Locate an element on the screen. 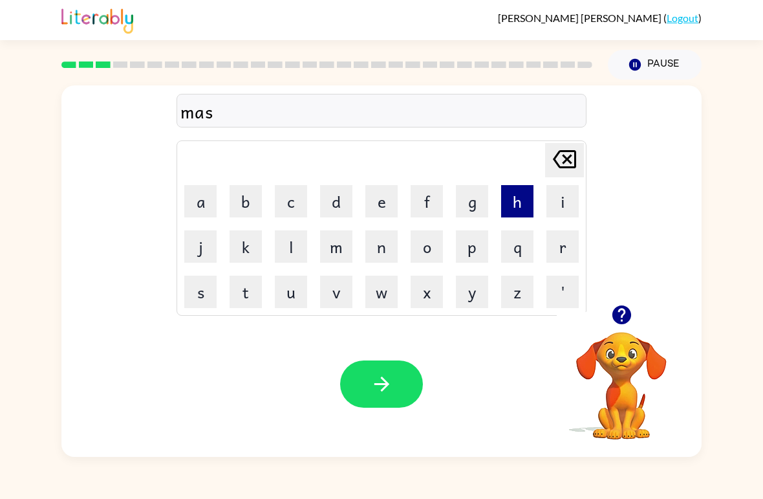 The width and height of the screenshot is (763, 499). button: i is located at coordinates (563, 201).